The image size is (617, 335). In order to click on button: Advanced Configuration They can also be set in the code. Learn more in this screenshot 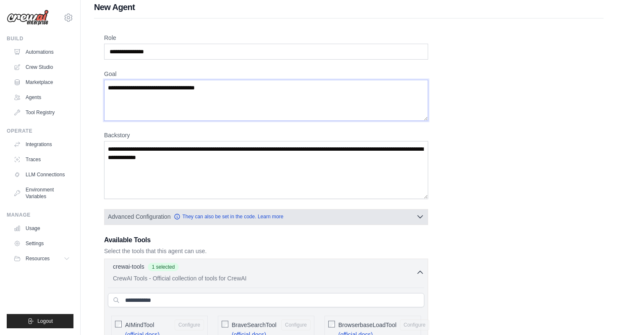, I will do `click(266, 216)`.